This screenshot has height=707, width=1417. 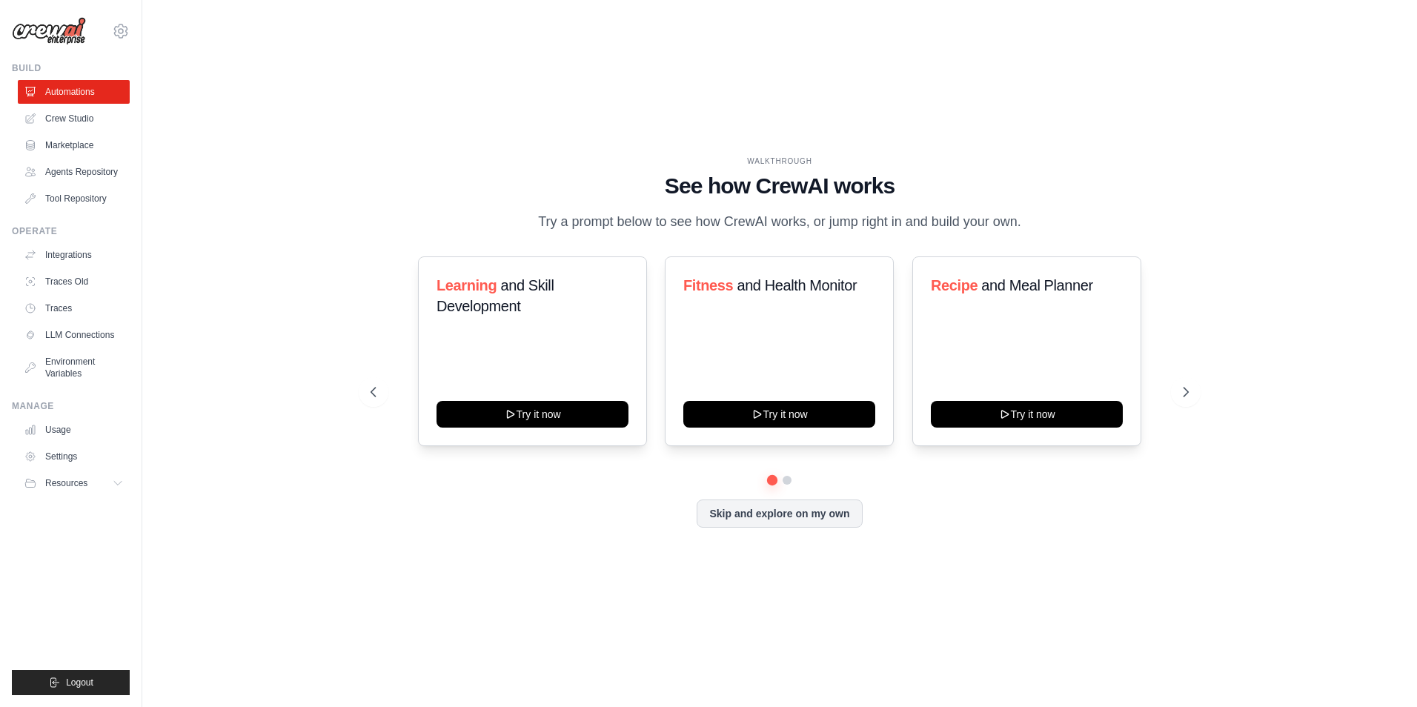 What do you see at coordinates (73, 199) in the screenshot?
I see `a: Tool Repository` at bounding box center [73, 199].